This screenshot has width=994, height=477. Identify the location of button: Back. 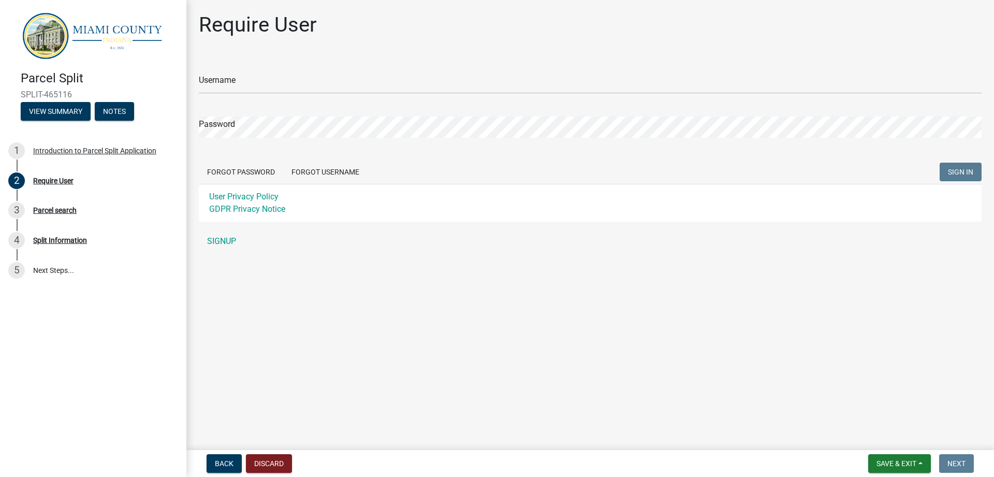
(224, 463).